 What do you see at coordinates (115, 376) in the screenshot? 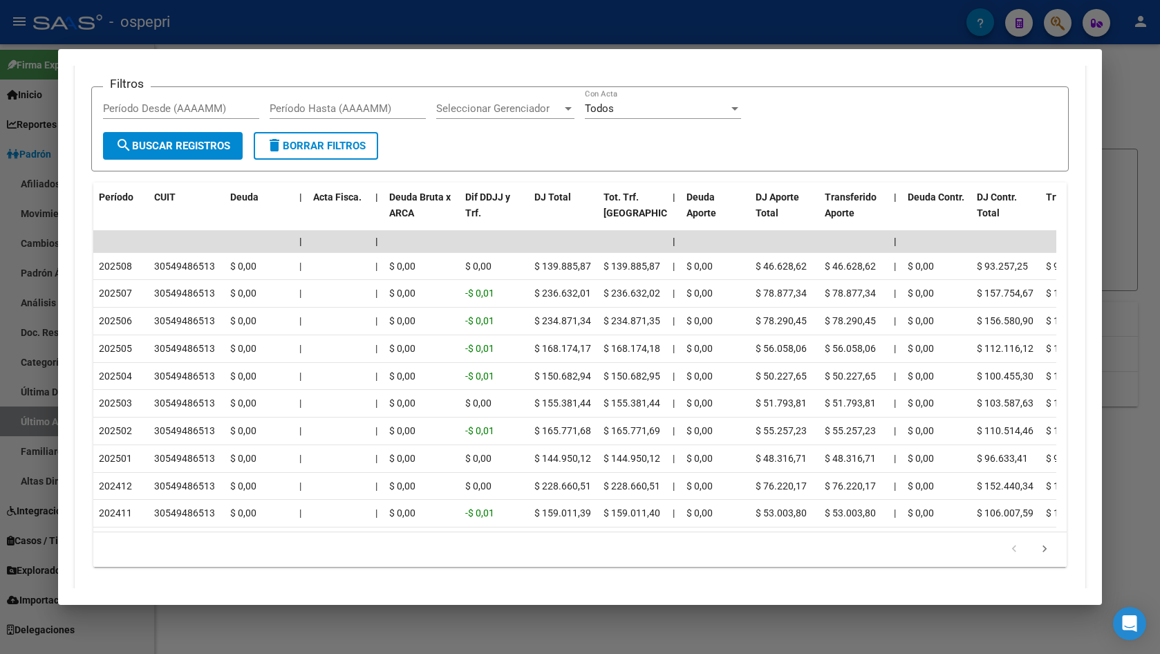
I see `span: 202504` at bounding box center [115, 376].